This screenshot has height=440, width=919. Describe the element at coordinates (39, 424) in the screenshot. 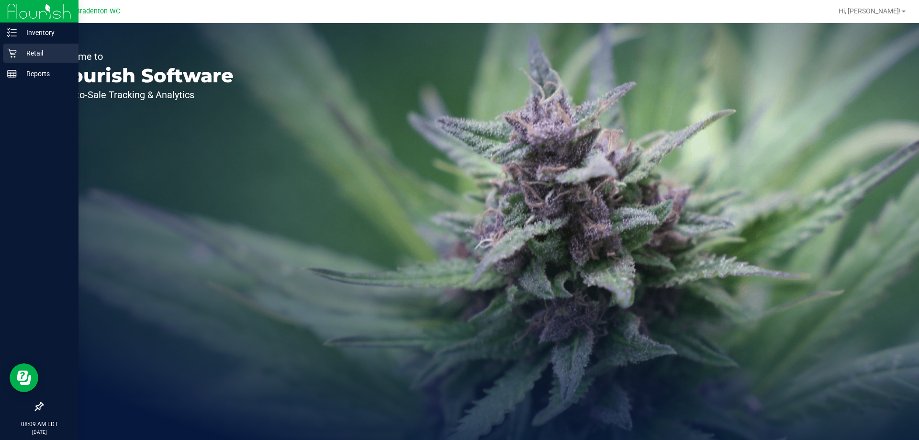

I see `p: 08:09 AM EDT` at that location.